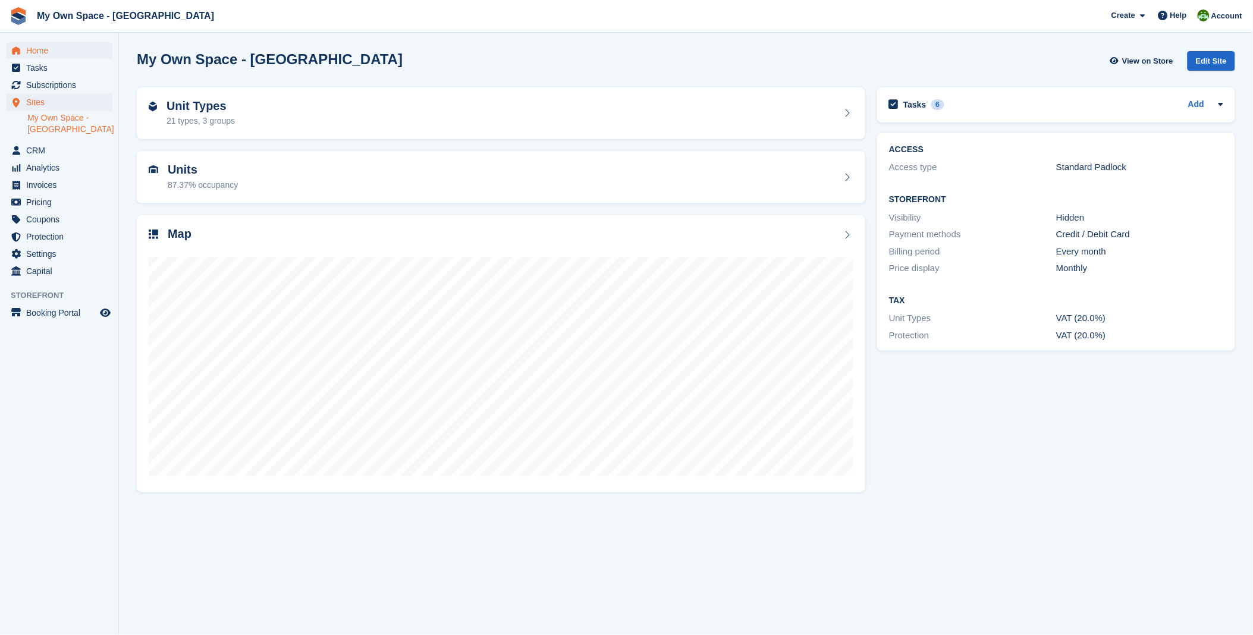 The width and height of the screenshot is (1253, 635). What do you see at coordinates (501, 354) in the screenshot?
I see `a: Map` at bounding box center [501, 354].